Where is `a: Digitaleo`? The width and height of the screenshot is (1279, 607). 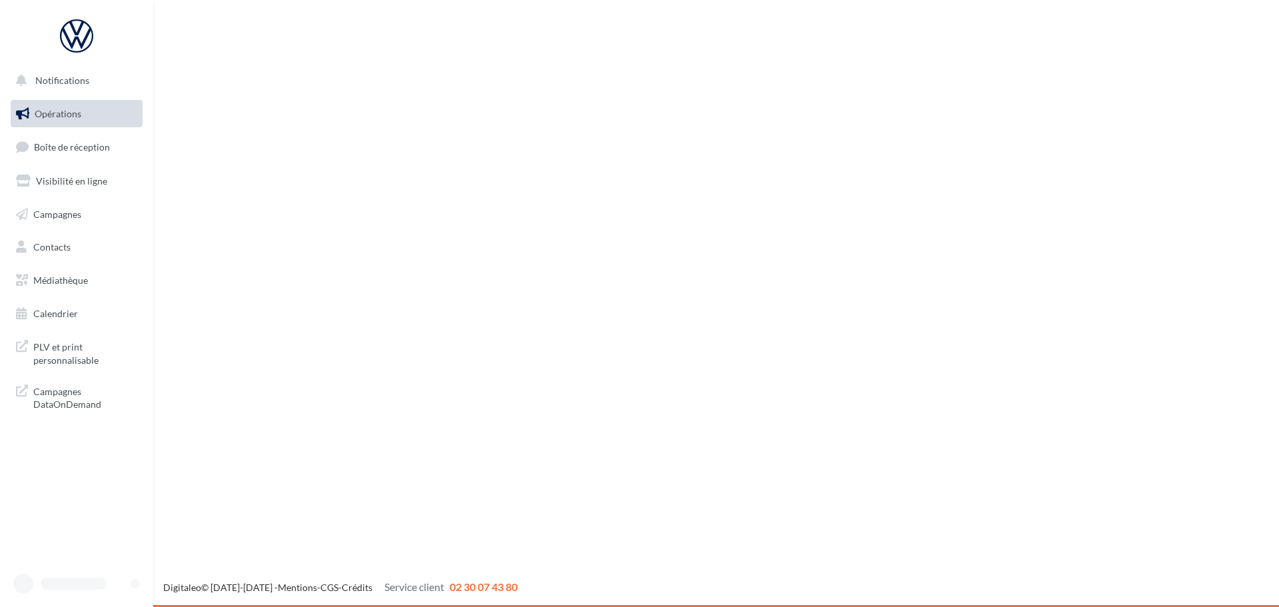
a: Digitaleo is located at coordinates (182, 587).